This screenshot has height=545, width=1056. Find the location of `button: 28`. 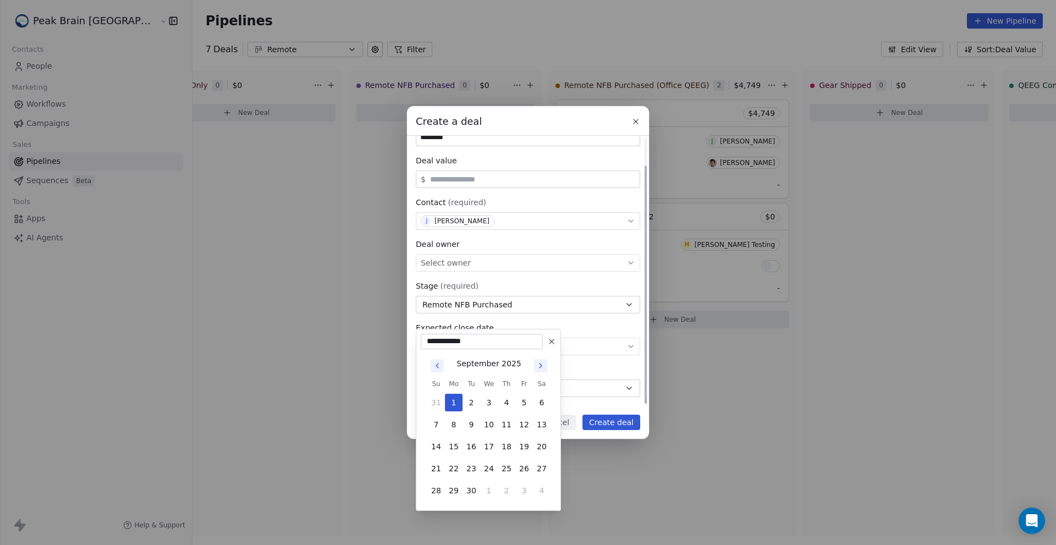

button: 28 is located at coordinates (436, 491).